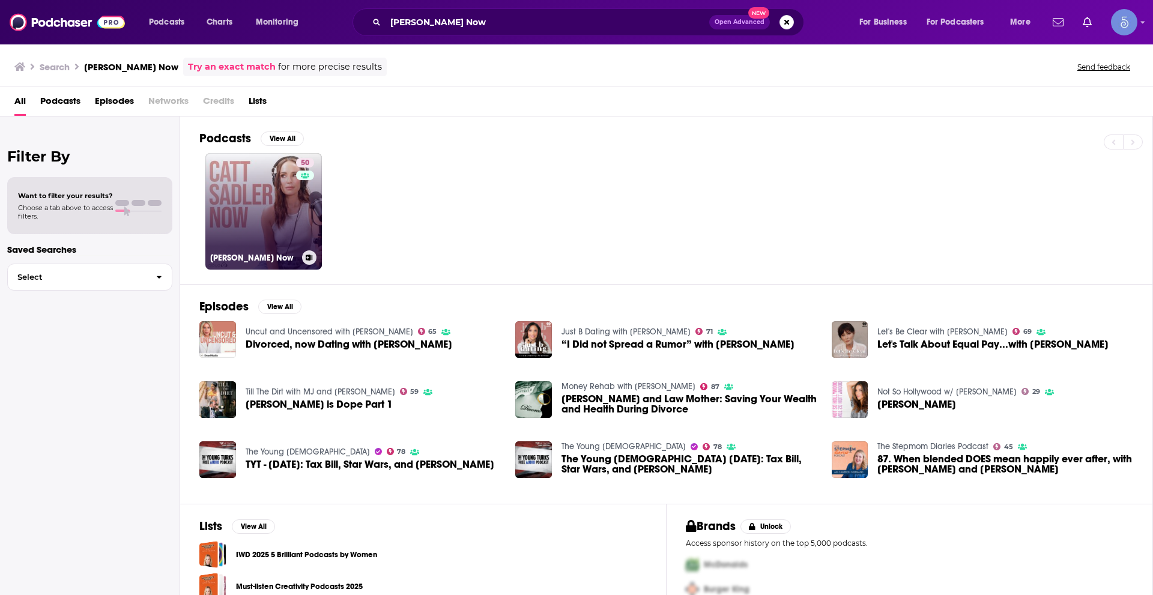  What do you see at coordinates (850, 399) in the screenshot?
I see `img: Catt Sadler` at bounding box center [850, 399].